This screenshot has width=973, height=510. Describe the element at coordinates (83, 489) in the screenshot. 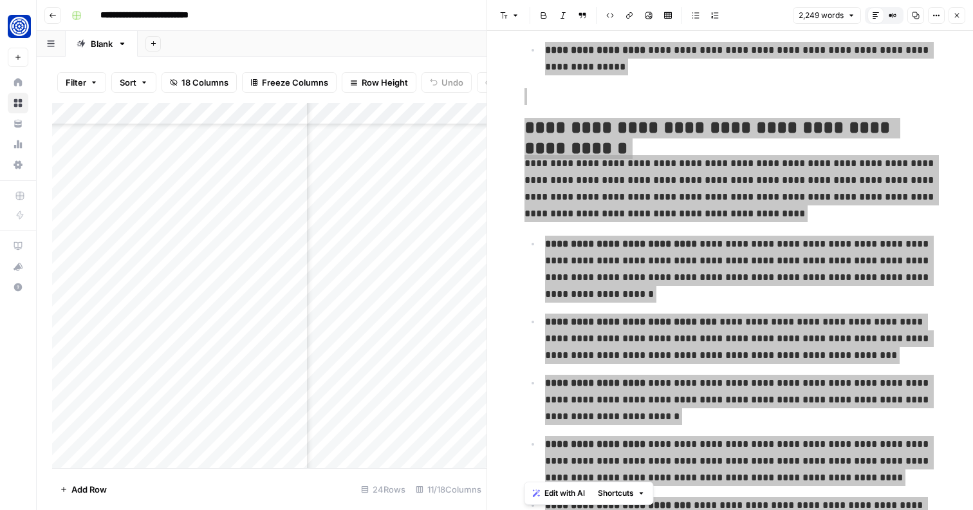

I see `button: Add Row` at that location.